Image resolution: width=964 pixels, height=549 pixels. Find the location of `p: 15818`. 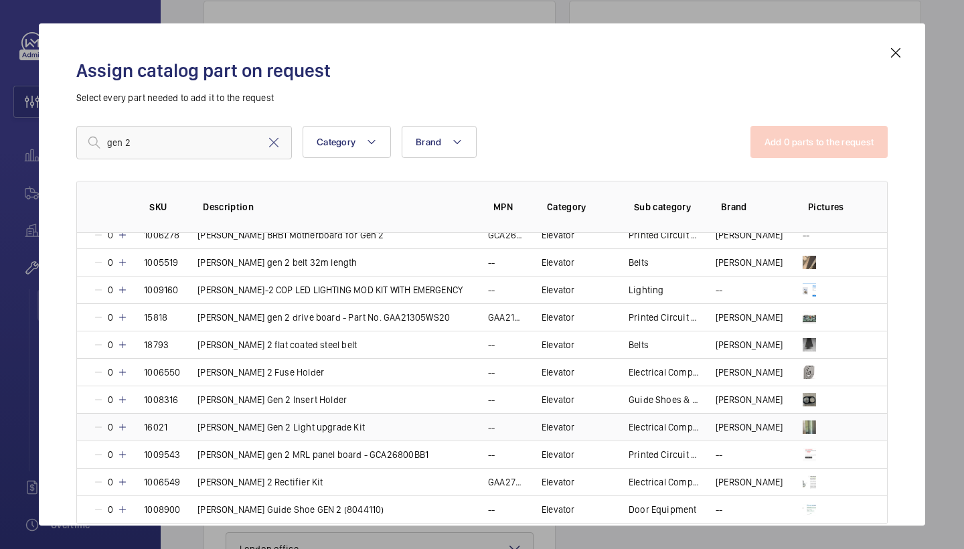

p: 15818 is located at coordinates (155, 317).